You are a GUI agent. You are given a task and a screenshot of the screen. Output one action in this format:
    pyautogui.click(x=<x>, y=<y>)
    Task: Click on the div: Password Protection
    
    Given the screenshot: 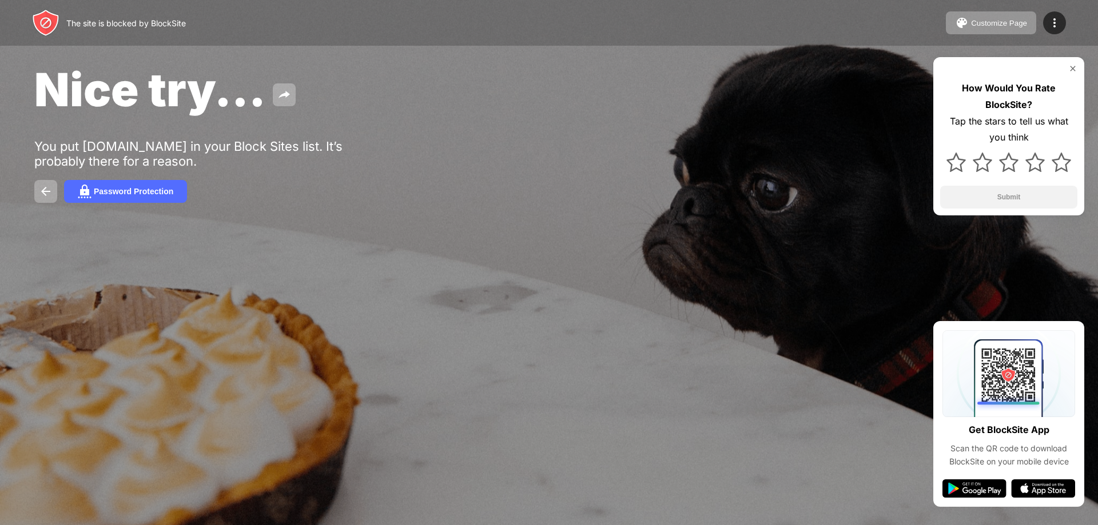 What is the action you would take?
    pyautogui.click(x=133, y=192)
    